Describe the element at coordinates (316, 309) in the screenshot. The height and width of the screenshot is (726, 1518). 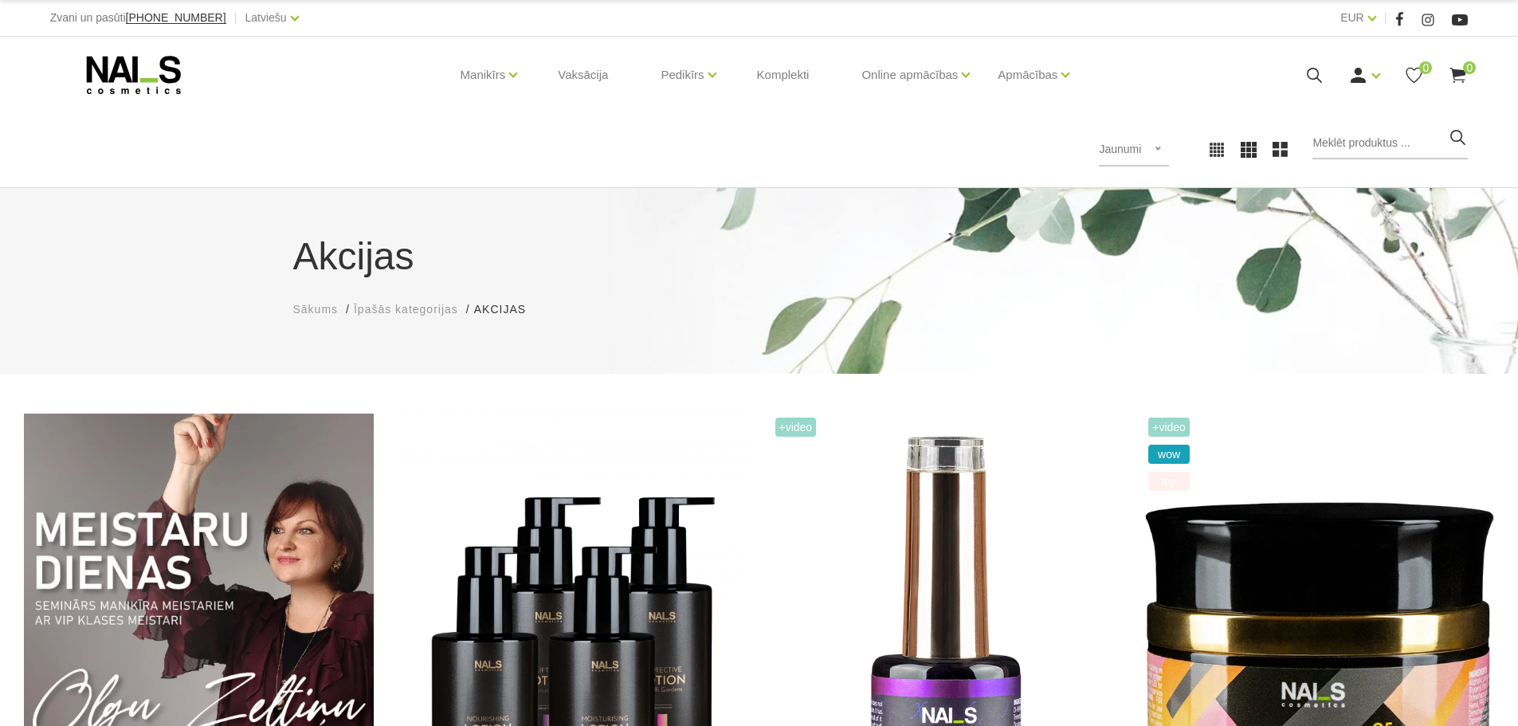
I see `span: Sākums` at that location.